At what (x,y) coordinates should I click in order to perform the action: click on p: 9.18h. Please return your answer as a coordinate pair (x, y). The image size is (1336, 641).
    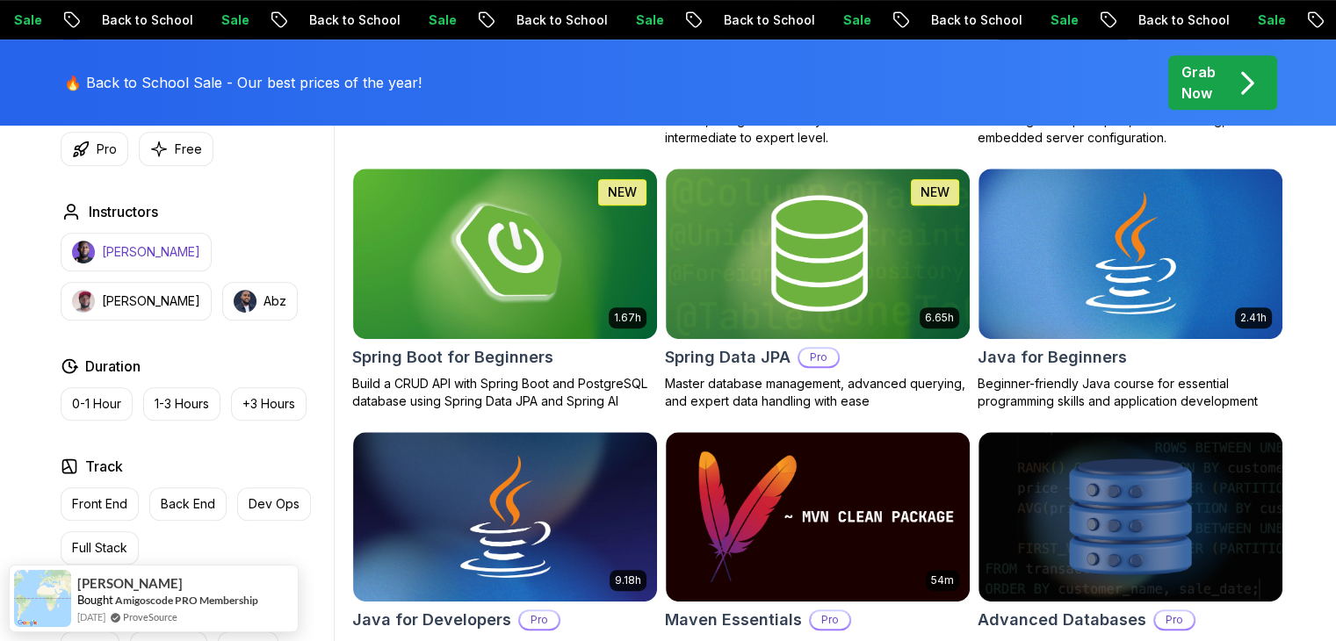
    Looking at the image, I should click on (628, 580).